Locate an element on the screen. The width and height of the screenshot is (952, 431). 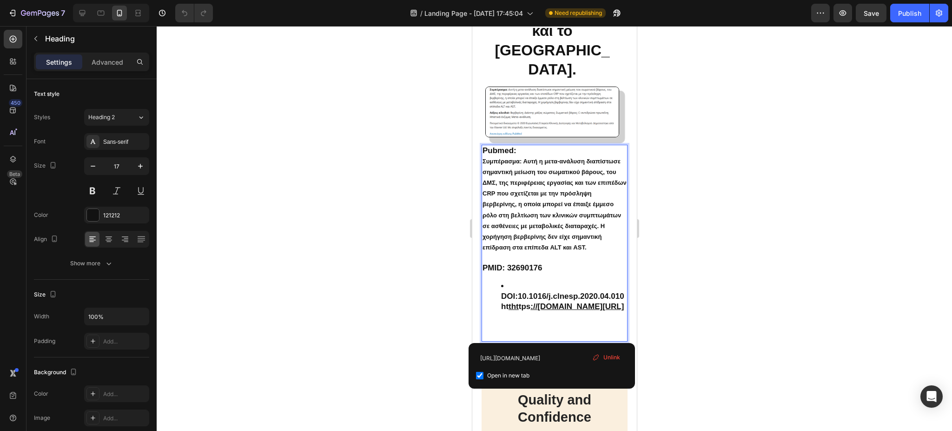
h2: Quality and Confidence is located at coordinates (82, 382).